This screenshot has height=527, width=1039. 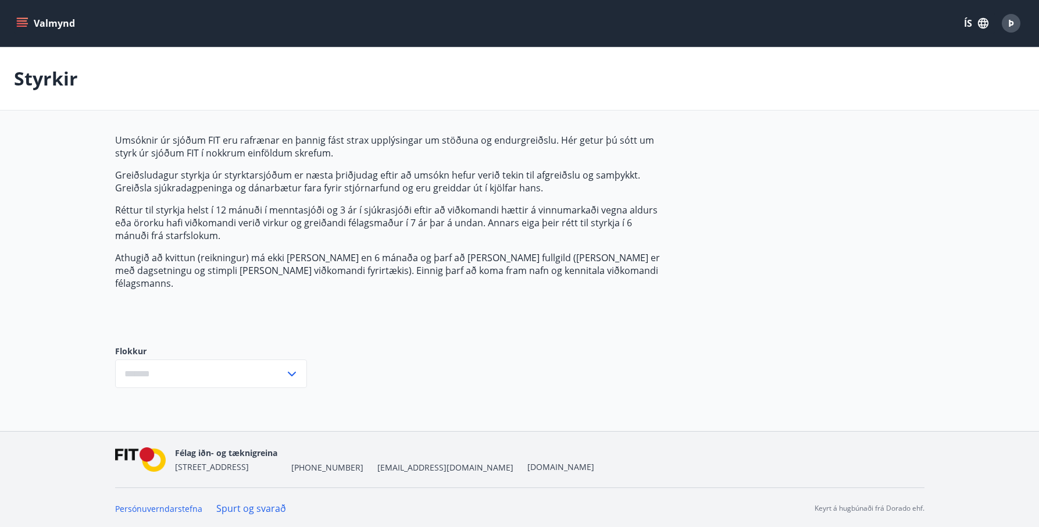 What do you see at coordinates (141, 459) in the screenshot?
I see `img: FPQVkF9lTnNbbaRSFyT17YYeljoOGk5m51IhT0bO.png` at bounding box center [141, 459].